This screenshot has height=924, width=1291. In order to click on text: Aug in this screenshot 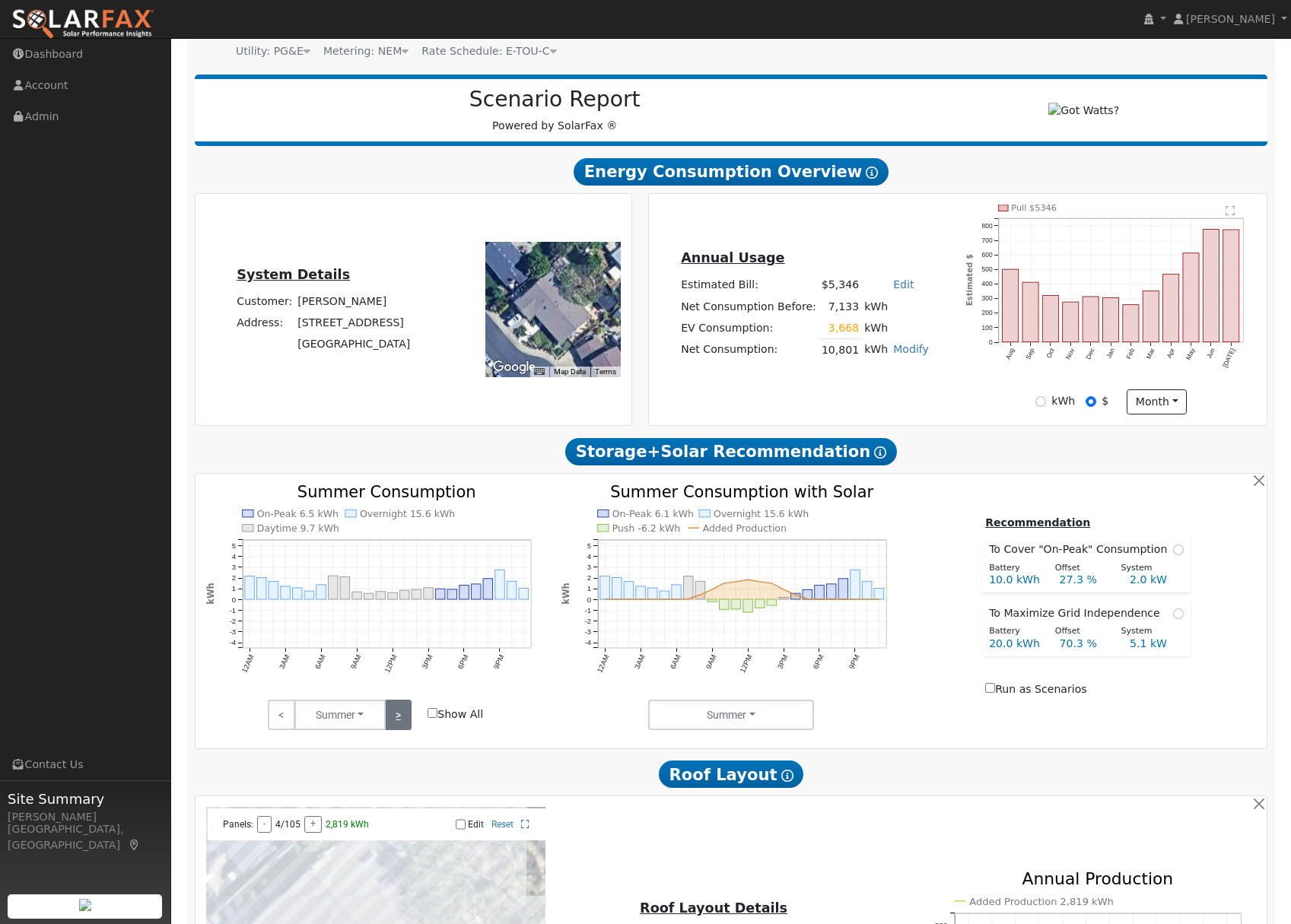, I will do `click(1011, 354)`.